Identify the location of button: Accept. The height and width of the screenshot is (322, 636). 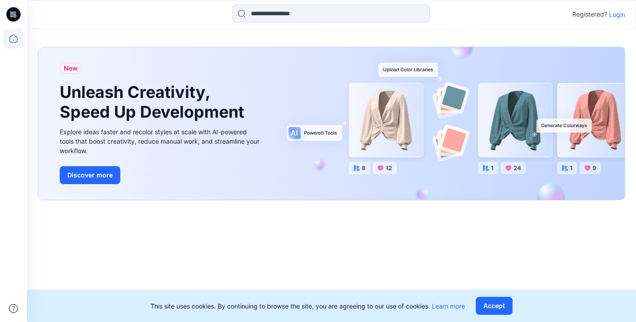
(494, 306).